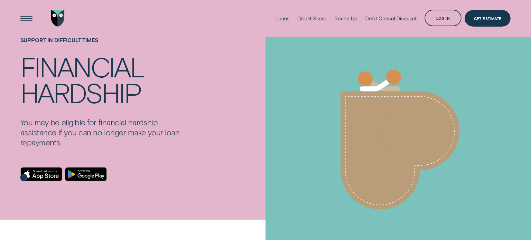 Image resolution: width=531 pixels, height=240 pixels. Describe the element at coordinates (312, 18) in the screenshot. I see `div: Credit Score` at that location.